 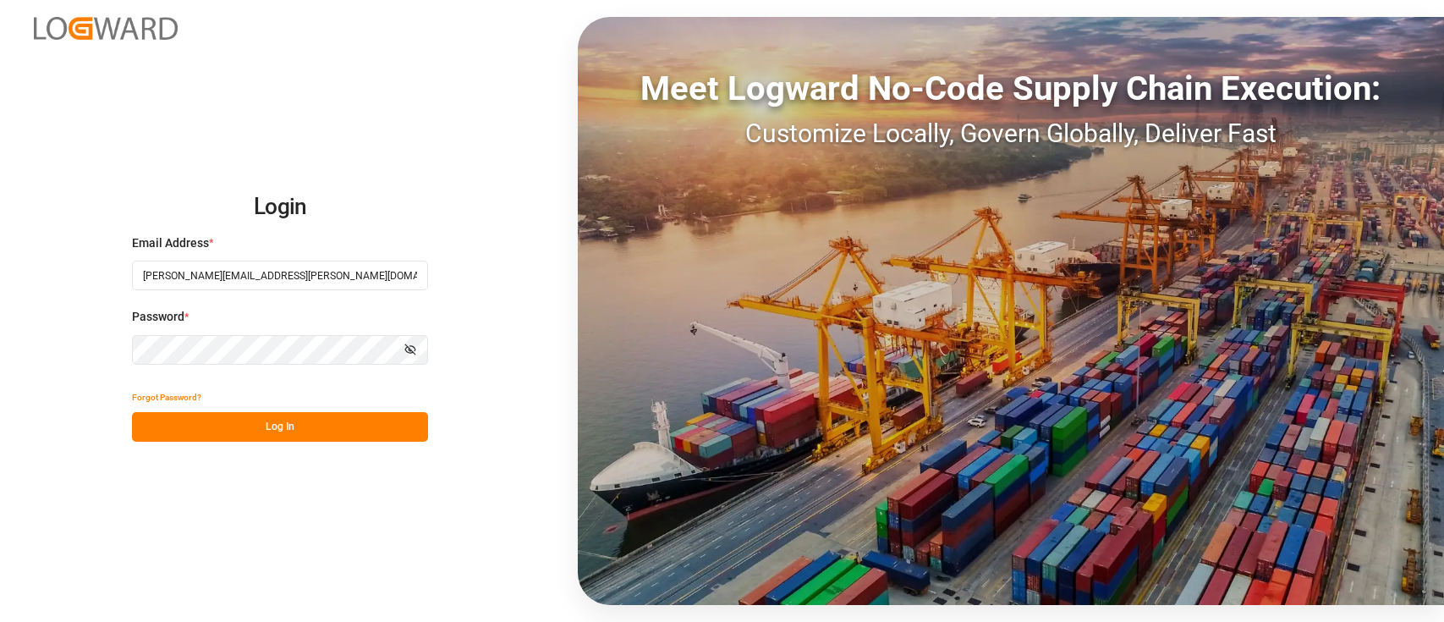 What do you see at coordinates (1011, 133) in the screenshot?
I see `div: Customize Locally, Govern Globally, Deliver Fast` at bounding box center [1011, 133].